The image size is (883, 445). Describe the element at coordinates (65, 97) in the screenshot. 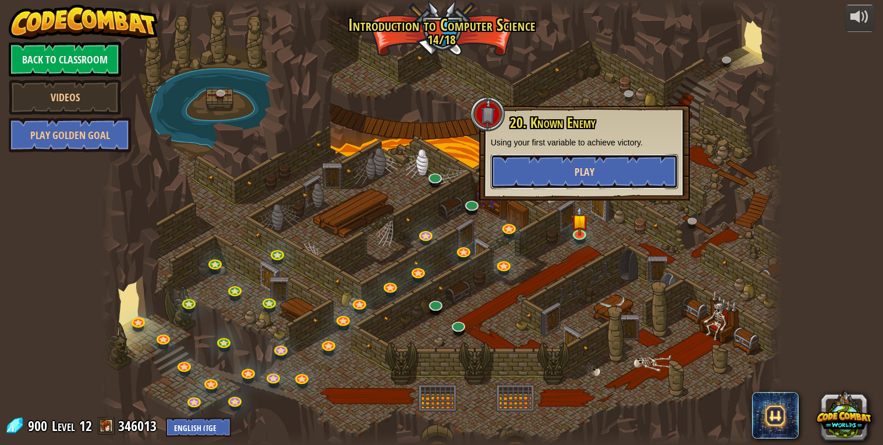

I see `a: Videos` at that location.